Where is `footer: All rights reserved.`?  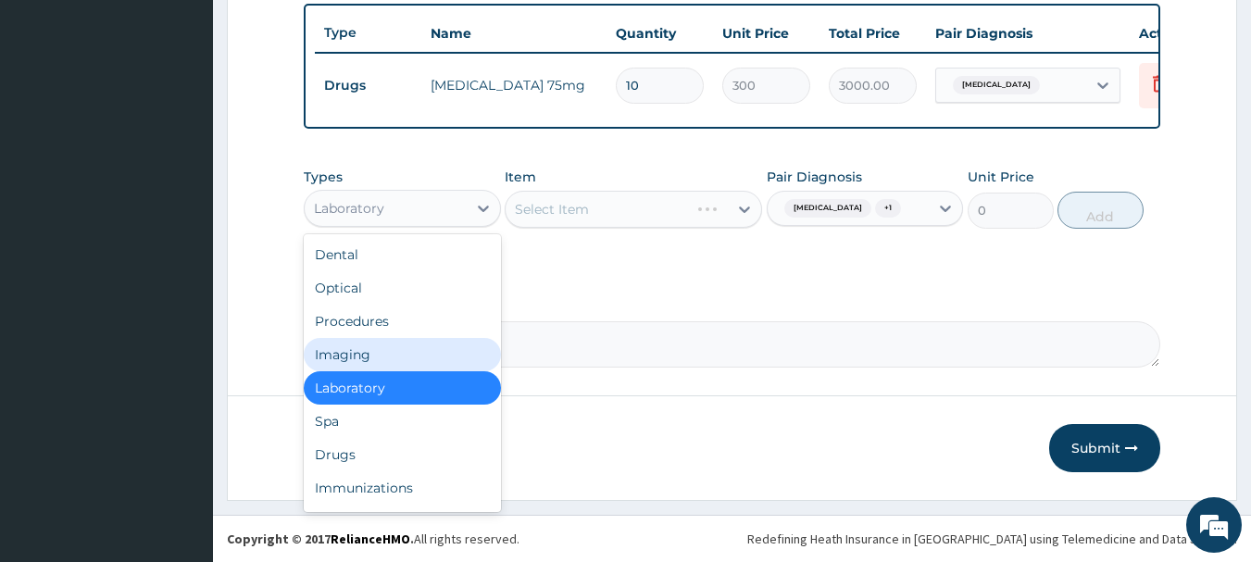 footer: All rights reserved. is located at coordinates (732, 538).